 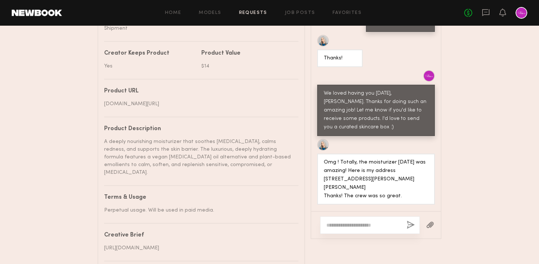 What do you see at coordinates (198, 28) in the screenshot?
I see `div: Shipment` at bounding box center [198, 28].